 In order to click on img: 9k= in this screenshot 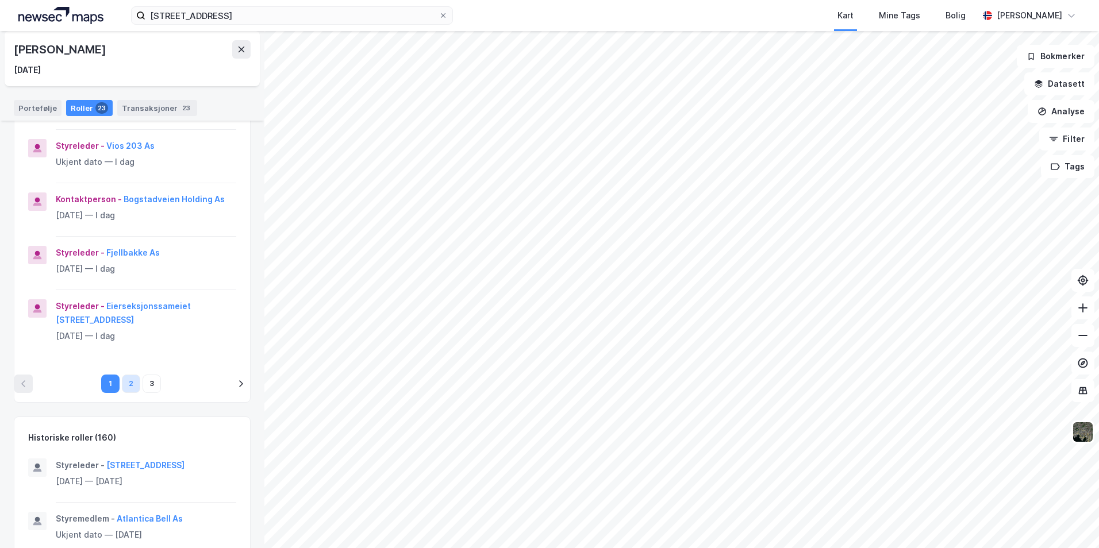, I will do `click(1083, 432)`.